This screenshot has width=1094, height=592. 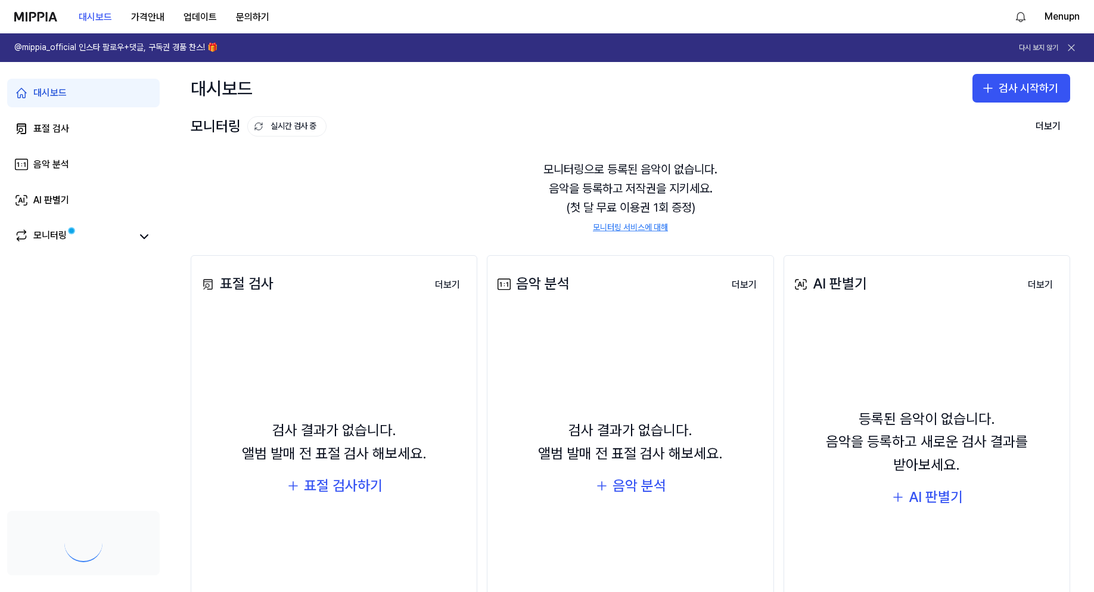 What do you see at coordinates (630, 197) in the screenshot?
I see `div: 모니터링으로 등록된 음악이 없습니다. 음악을 등록하고 저작권을 지키세요. (첫 달 무료 이용권 1회 증정)` at bounding box center [630, 197].